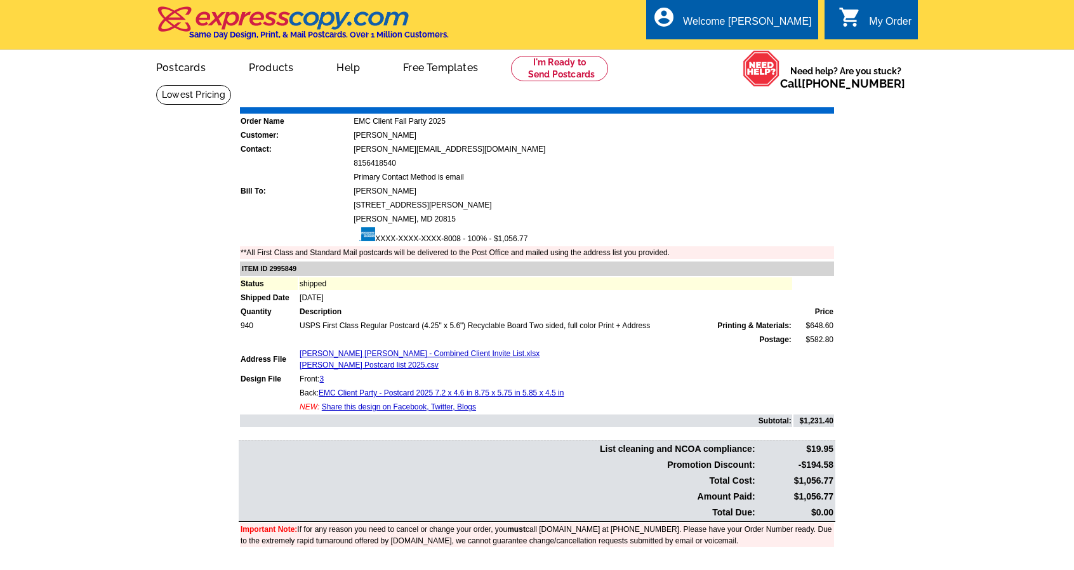 The width and height of the screenshot is (1074, 570). Describe the element at coordinates (545, 393) in the screenshot. I see `td: Back:` at that location.